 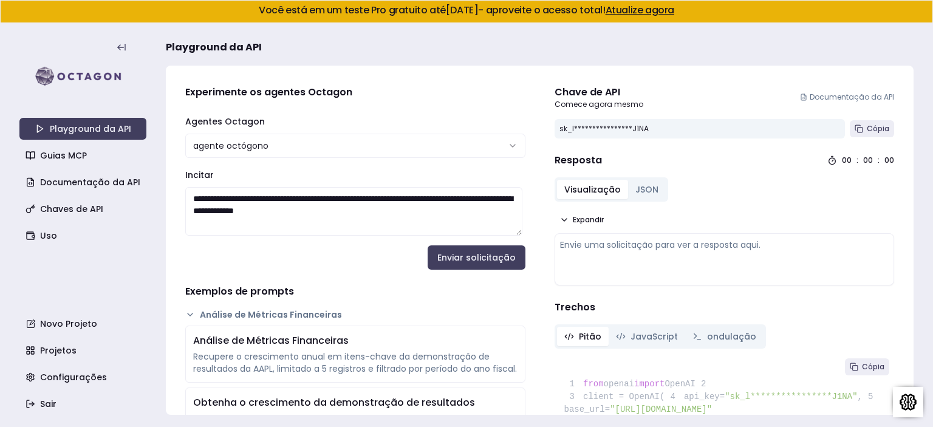 I want to click on font: Pitão, so click(x=590, y=337).